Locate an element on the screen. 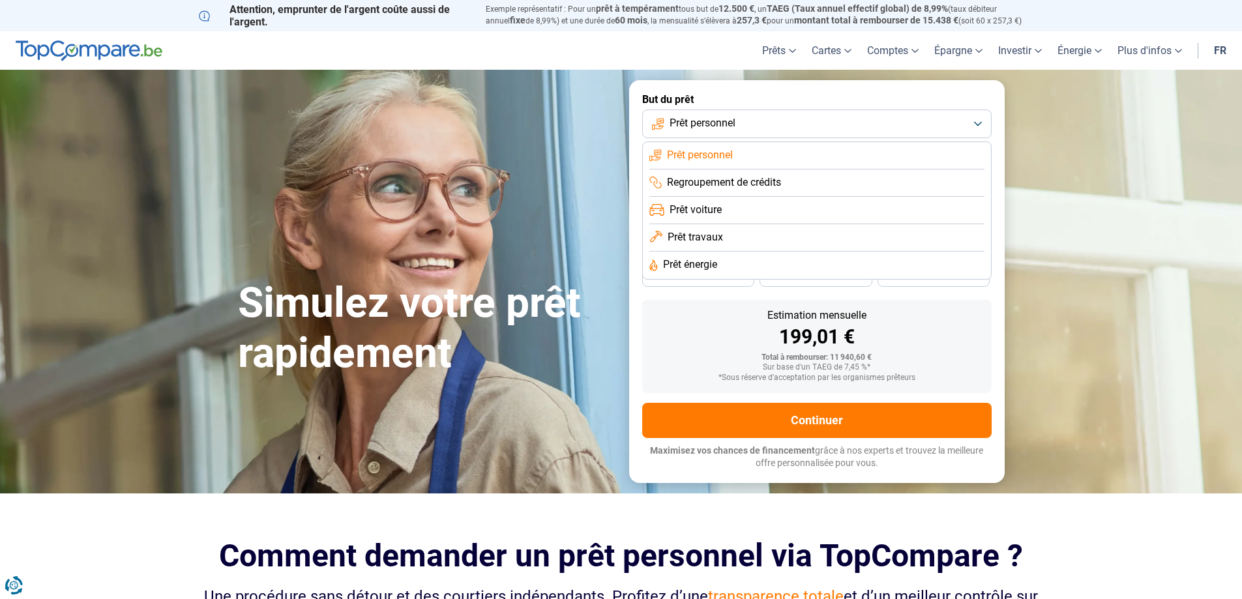 Image resolution: width=1242 pixels, height=599 pixels. button: Prêt personnel is located at coordinates (817, 124).